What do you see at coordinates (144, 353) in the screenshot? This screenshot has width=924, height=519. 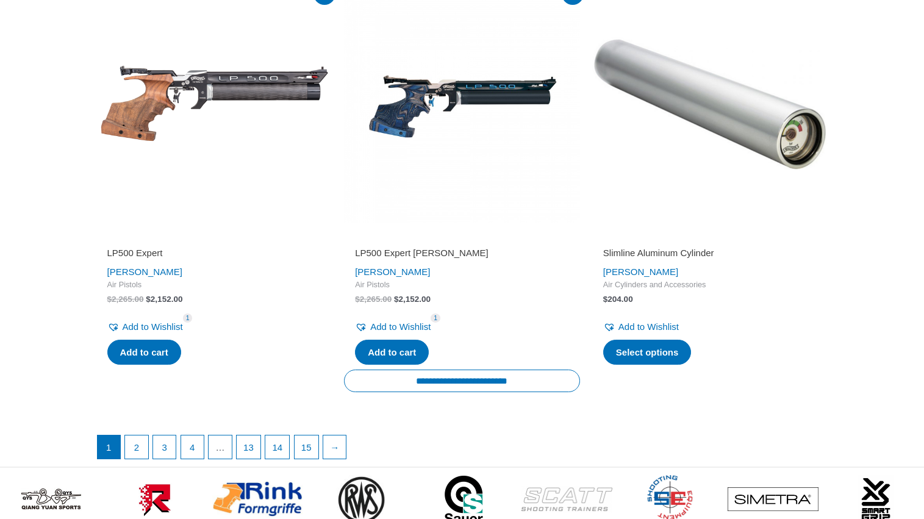 I see `a: Add to cart: “LP500 Expert”` at bounding box center [144, 353].